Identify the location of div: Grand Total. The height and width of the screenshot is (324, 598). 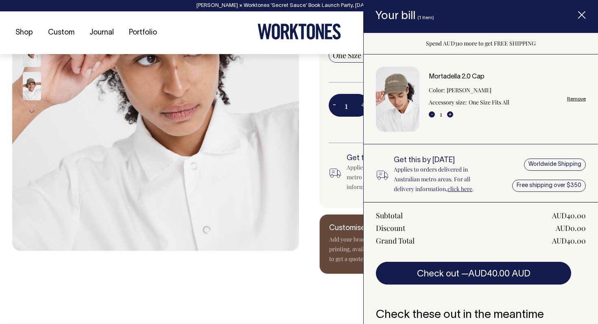
(395, 241).